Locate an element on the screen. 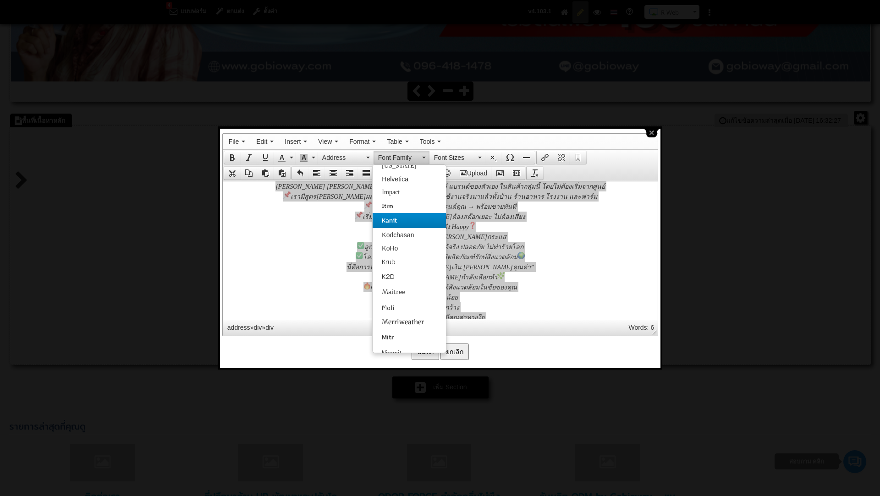 The image size is (880, 496). span: Impact is located at coordinates (390, 192).